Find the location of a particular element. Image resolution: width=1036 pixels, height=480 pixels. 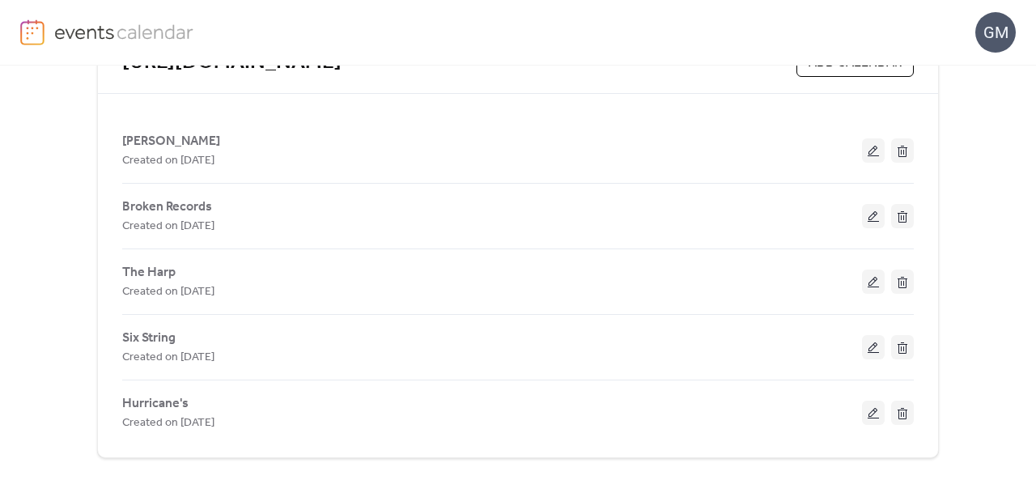

span: Six String is located at coordinates (149, 338).